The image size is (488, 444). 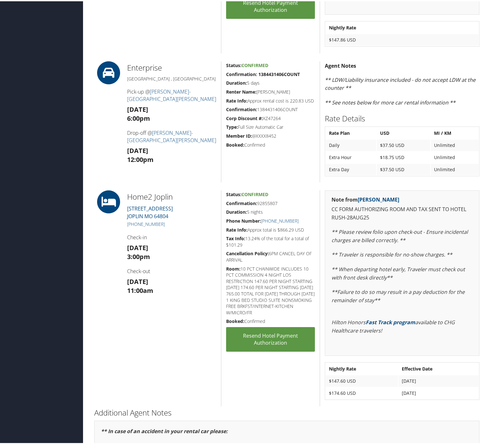 What do you see at coordinates (400, 83) in the screenshot?
I see `em: ** LDW/Liability insurance included - do not accept LDW at the counter **` at bounding box center [400, 83].